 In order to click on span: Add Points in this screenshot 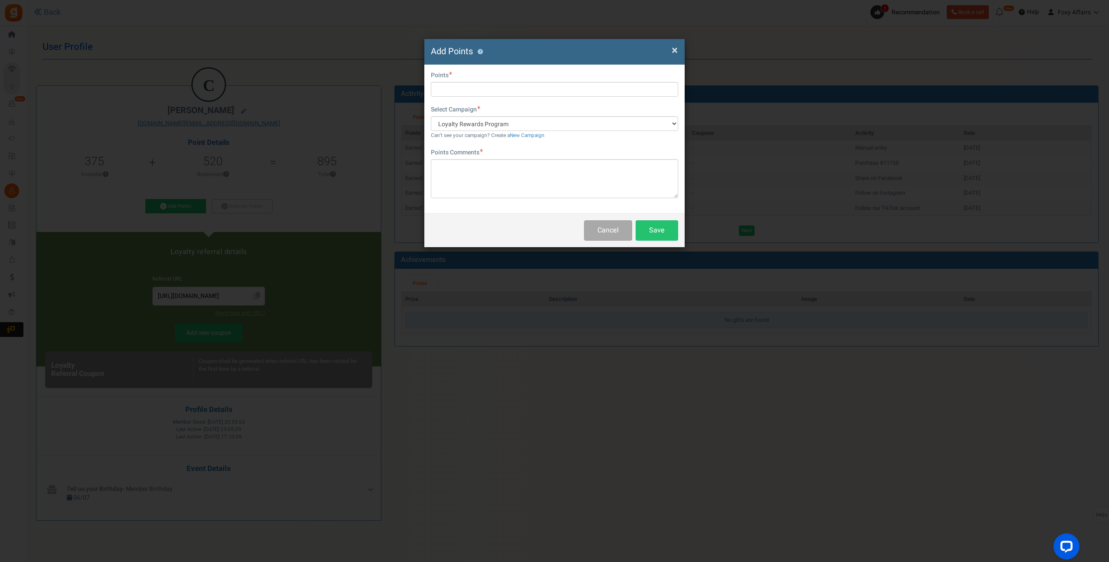, I will do `click(451, 51)`.